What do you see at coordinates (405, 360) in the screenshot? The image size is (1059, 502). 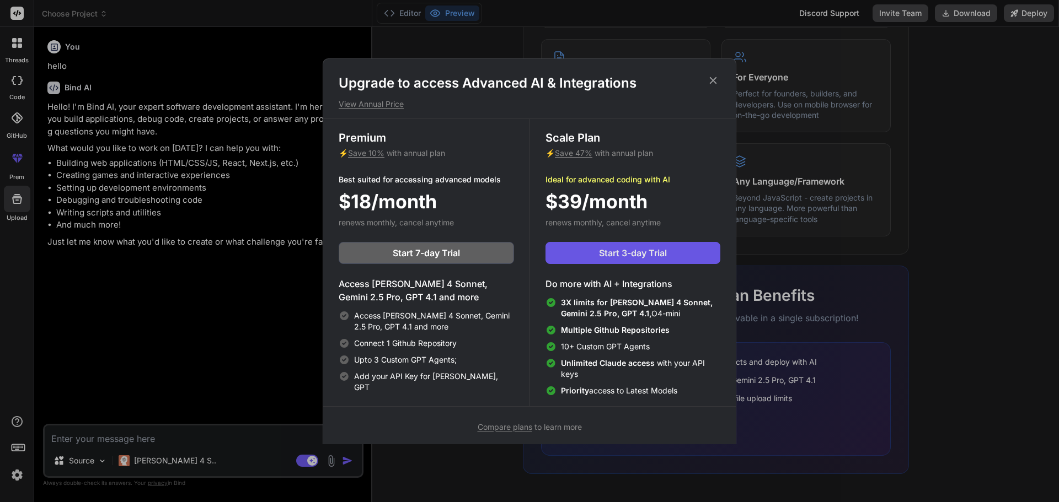 I see `span: Upto 3 Custom GPT Agents;` at bounding box center [405, 360].